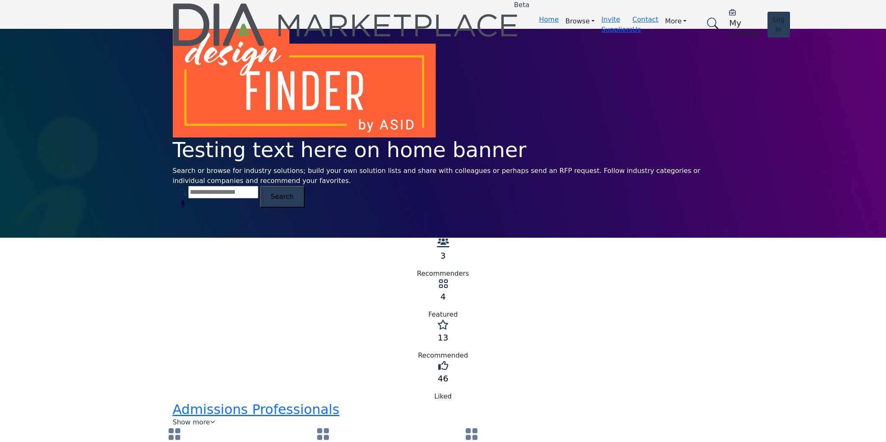  What do you see at coordinates (745, 28) in the screenshot?
I see `h5: My Listings` at bounding box center [745, 28].